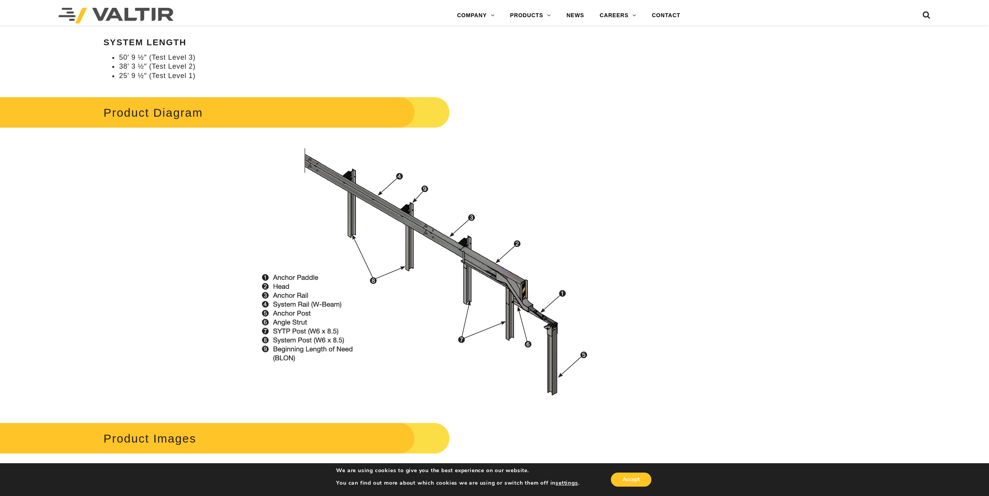 The height and width of the screenshot is (496, 989). Describe the element at coordinates (458, 470) in the screenshot. I see `p: We are using cookies to give you the best experience on our website.` at that location.